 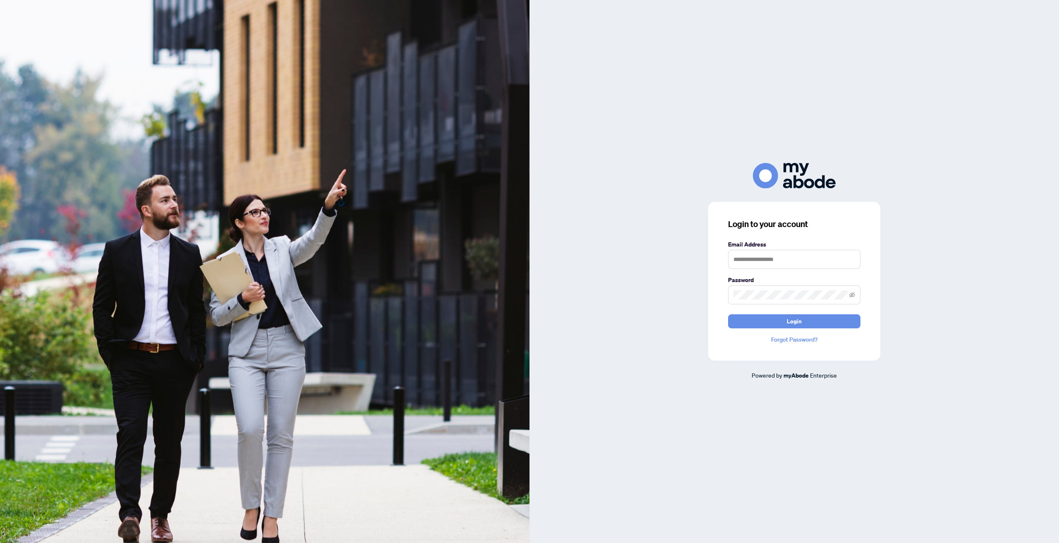 I want to click on a: myAbode, so click(x=796, y=376).